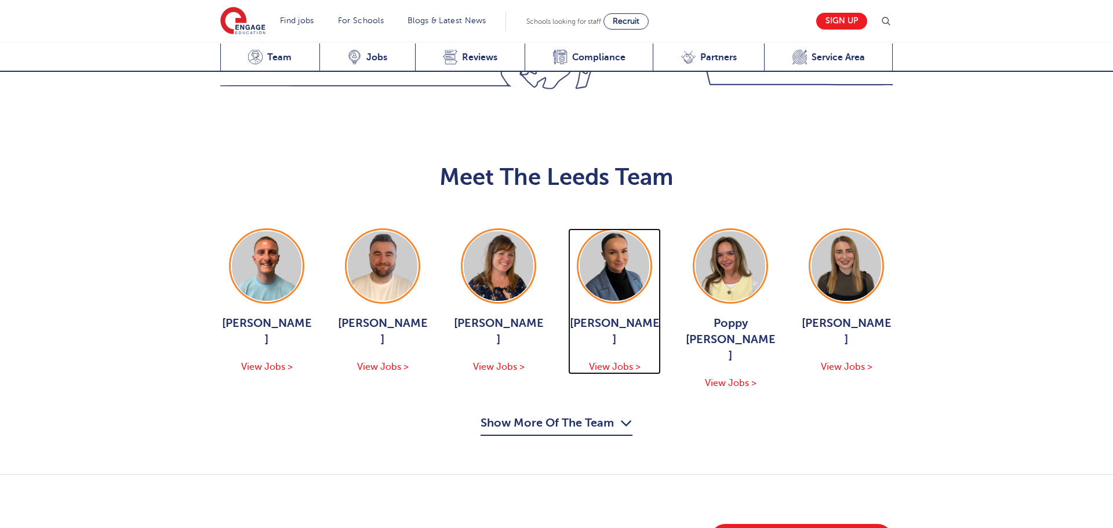  I want to click on a: Sign up, so click(842, 21).